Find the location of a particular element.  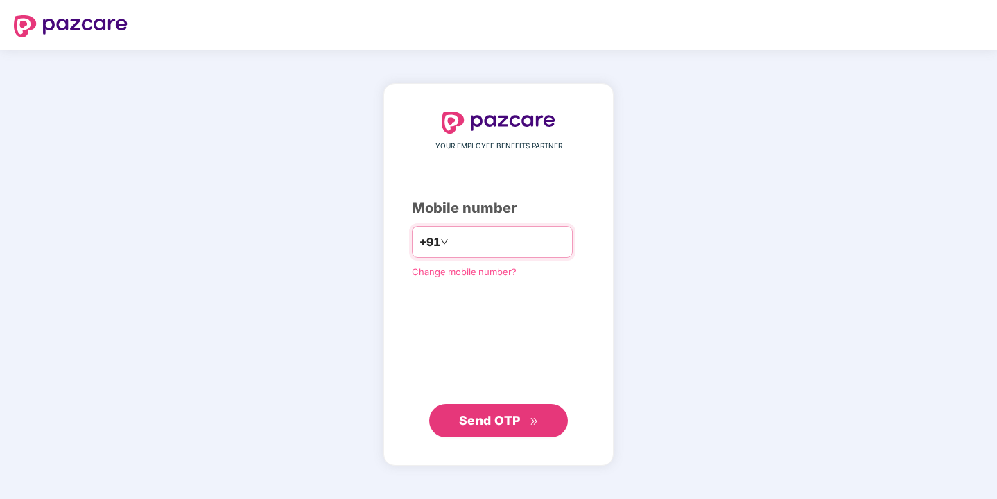

div: Mobile number is located at coordinates (498, 208).